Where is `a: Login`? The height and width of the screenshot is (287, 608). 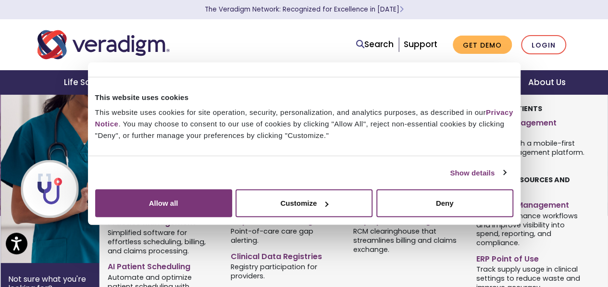 a: Login is located at coordinates (543, 45).